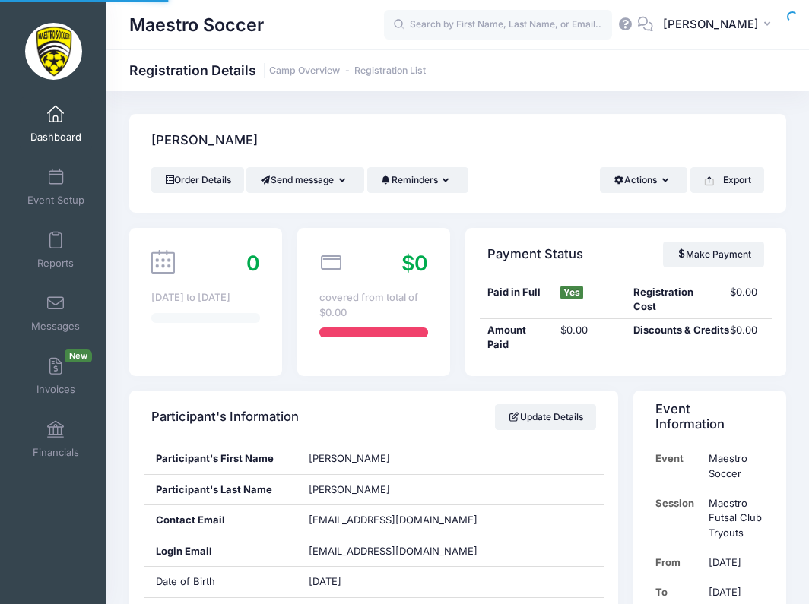 The image size is (809, 604). What do you see at coordinates (417, 180) in the screenshot?
I see `button: Reminders` at bounding box center [417, 180].